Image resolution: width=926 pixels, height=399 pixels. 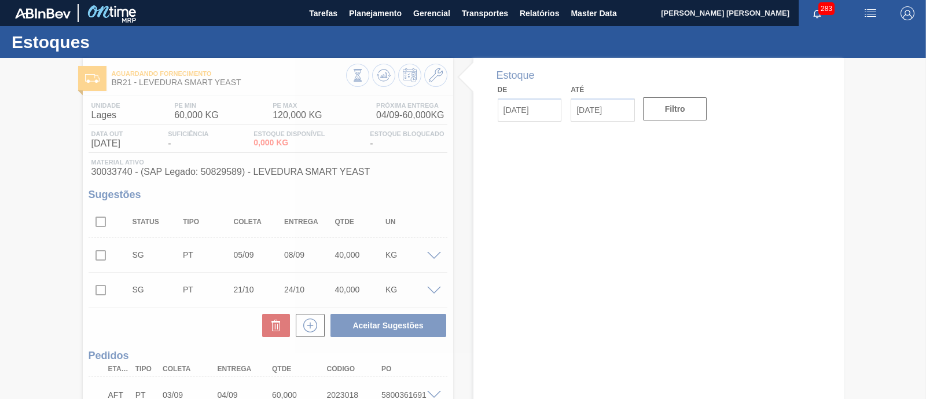 I want to click on span: Master Data, so click(x=593, y=13).